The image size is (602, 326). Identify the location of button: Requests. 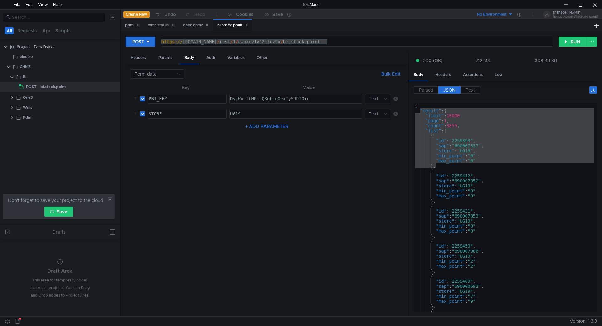
(27, 31).